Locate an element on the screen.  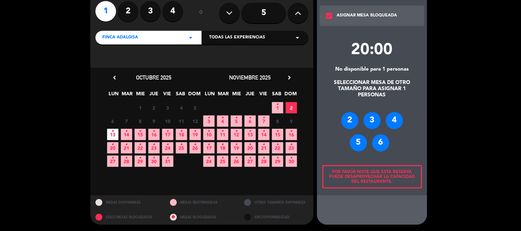
span: 10 is located at coordinates (167, 121).